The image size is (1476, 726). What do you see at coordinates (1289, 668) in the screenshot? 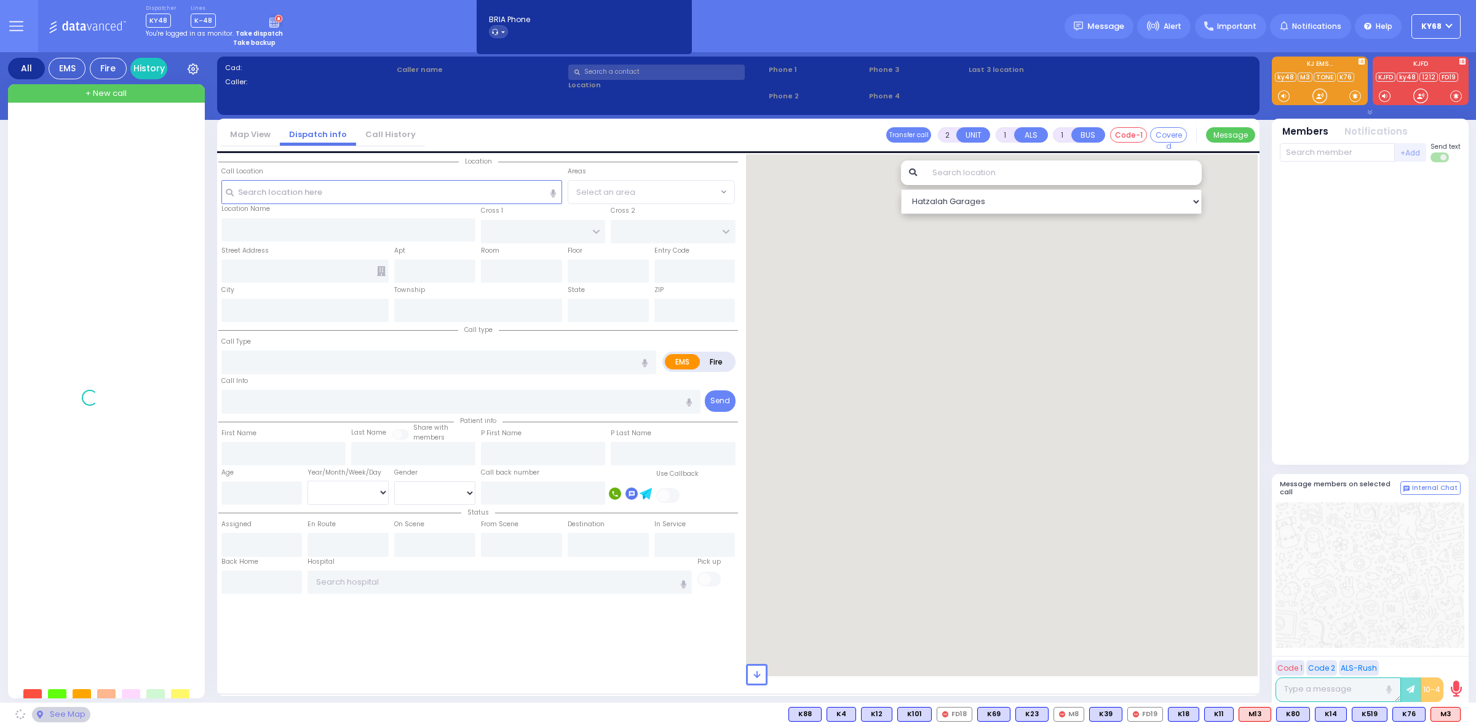
I see `button: Code 1` at bounding box center [1289, 668].